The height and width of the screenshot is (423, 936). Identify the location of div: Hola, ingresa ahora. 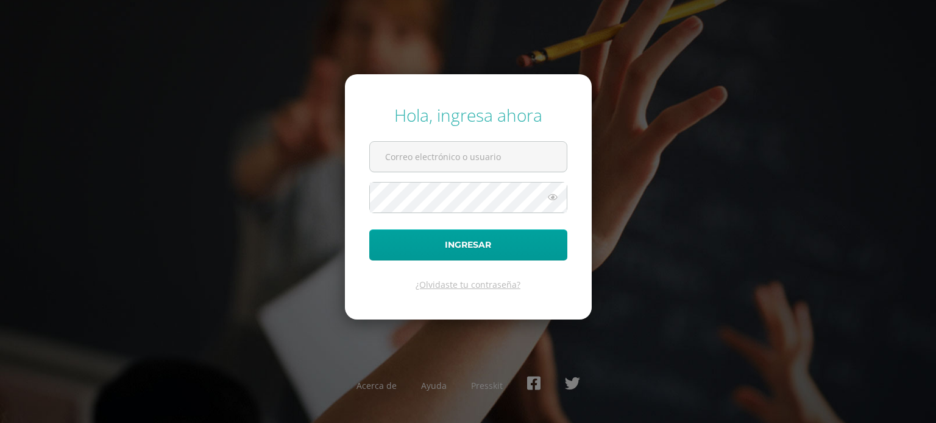
(468, 115).